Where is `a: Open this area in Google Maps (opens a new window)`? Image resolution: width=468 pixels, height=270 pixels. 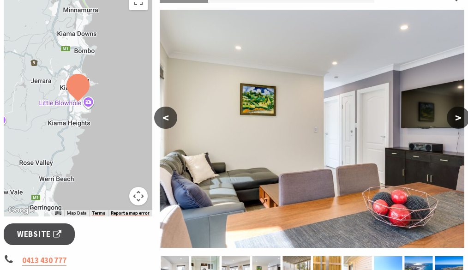 a: Open this area in Google Maps (opens a new window) is located at coordinates (21, 210).